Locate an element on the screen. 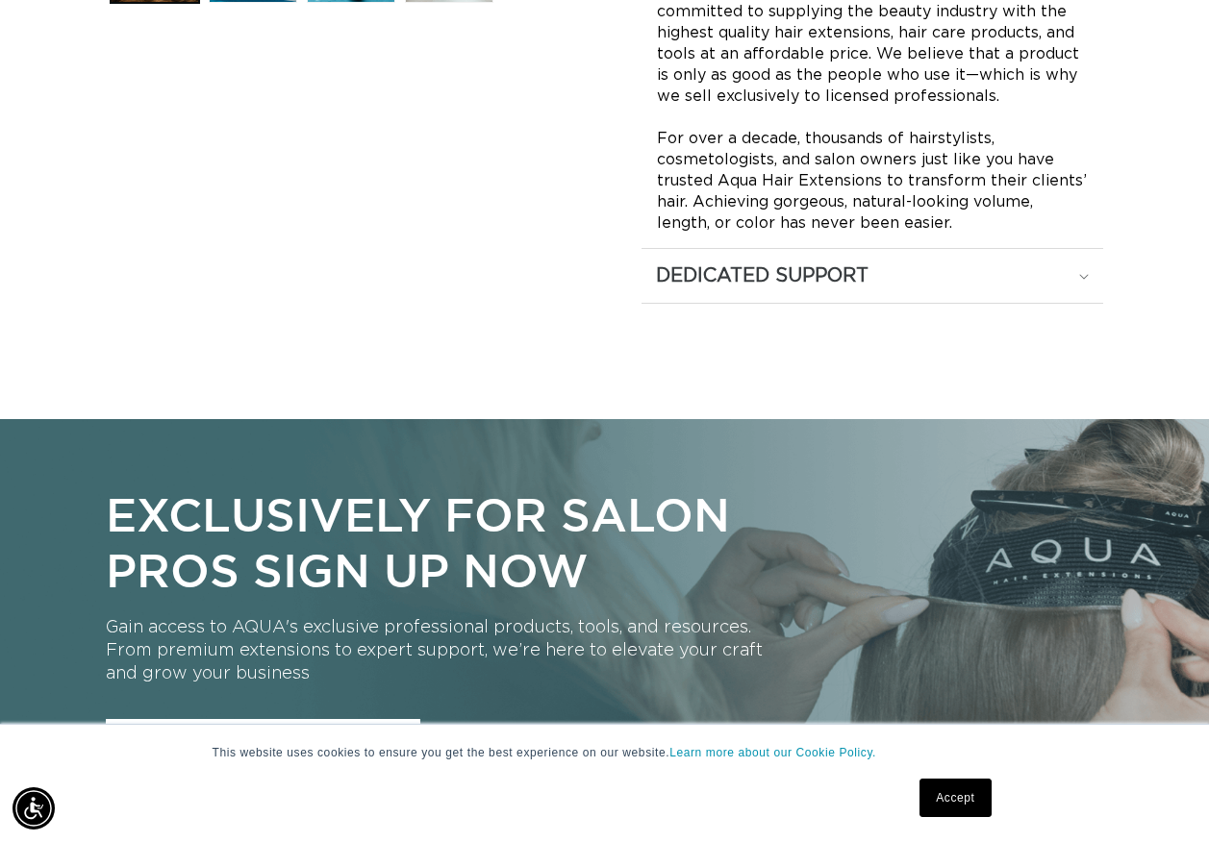 This screenshot has height=842, width=1209. a: SIGN UP FOR A PRO ACCOUNT NOW is located at coordinates (262, 741).